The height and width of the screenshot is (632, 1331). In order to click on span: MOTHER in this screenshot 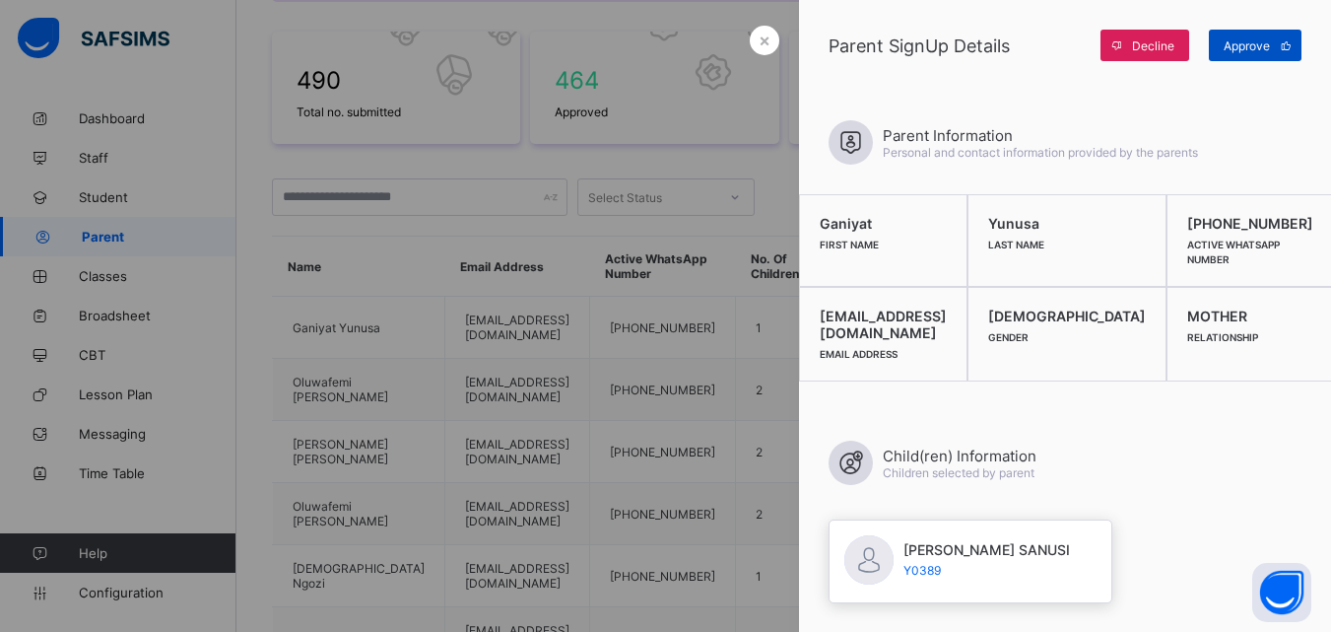, I will do `click(1251, 315)`.